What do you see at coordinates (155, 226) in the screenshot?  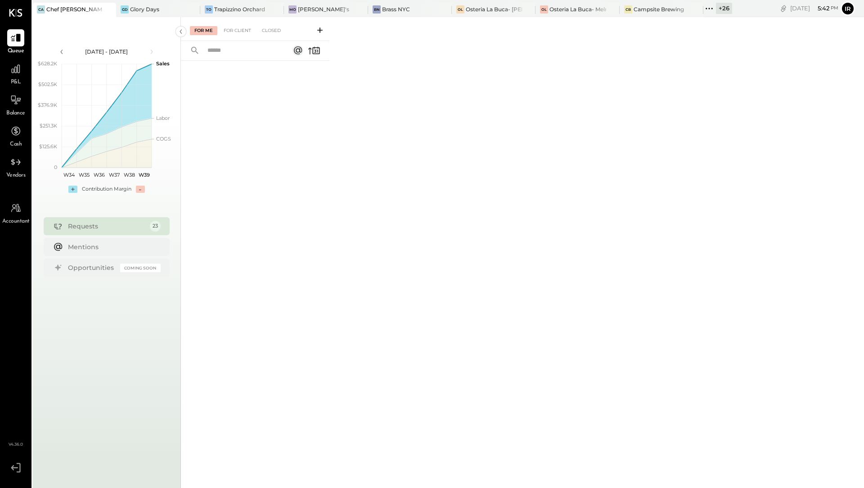 I see `div: 23` at bounding box center [155, 226].